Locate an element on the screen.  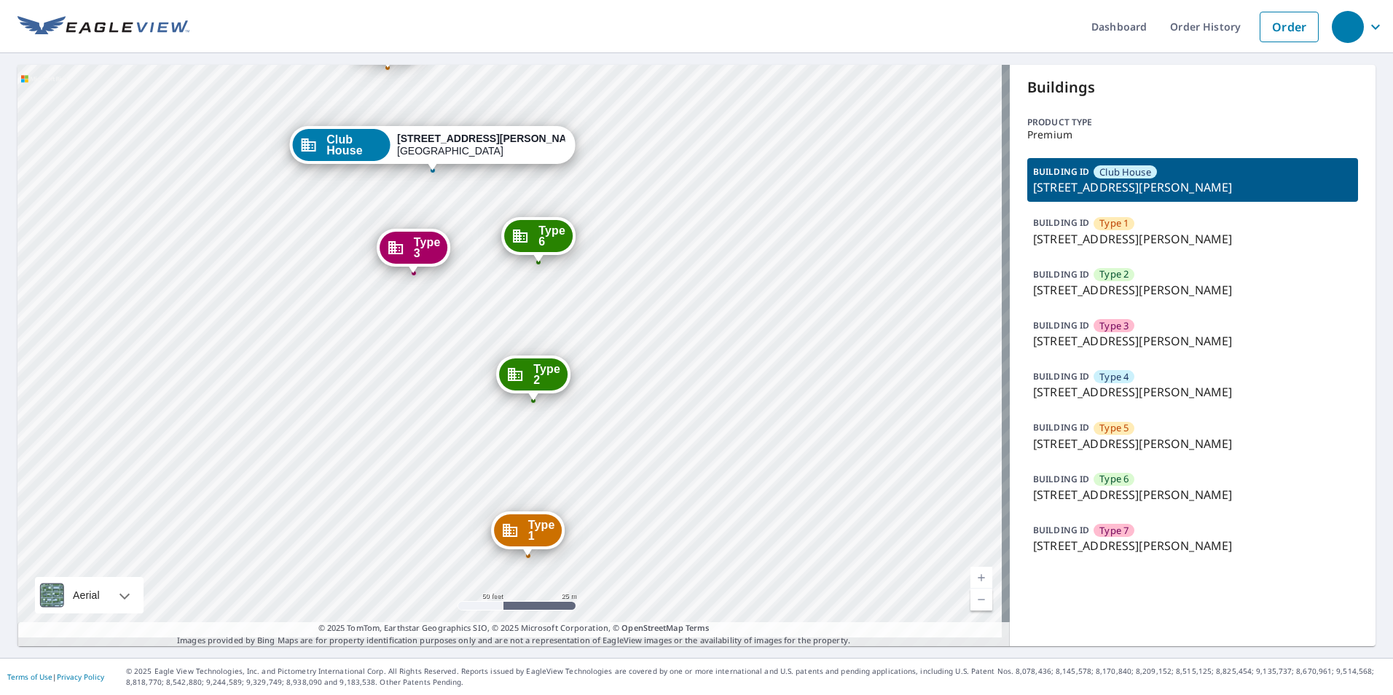
p: Buildings is located at coordinates (1193, 87).